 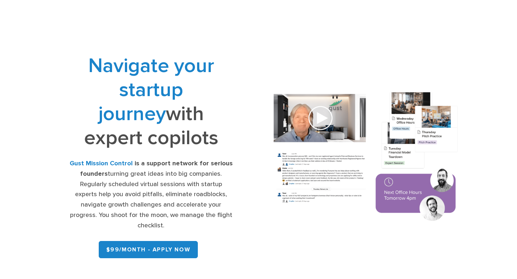 What do you see at coordinates (151, 102) in the screenshot?
I see `h1: with expert copilots` at bounding box center [151, 102].